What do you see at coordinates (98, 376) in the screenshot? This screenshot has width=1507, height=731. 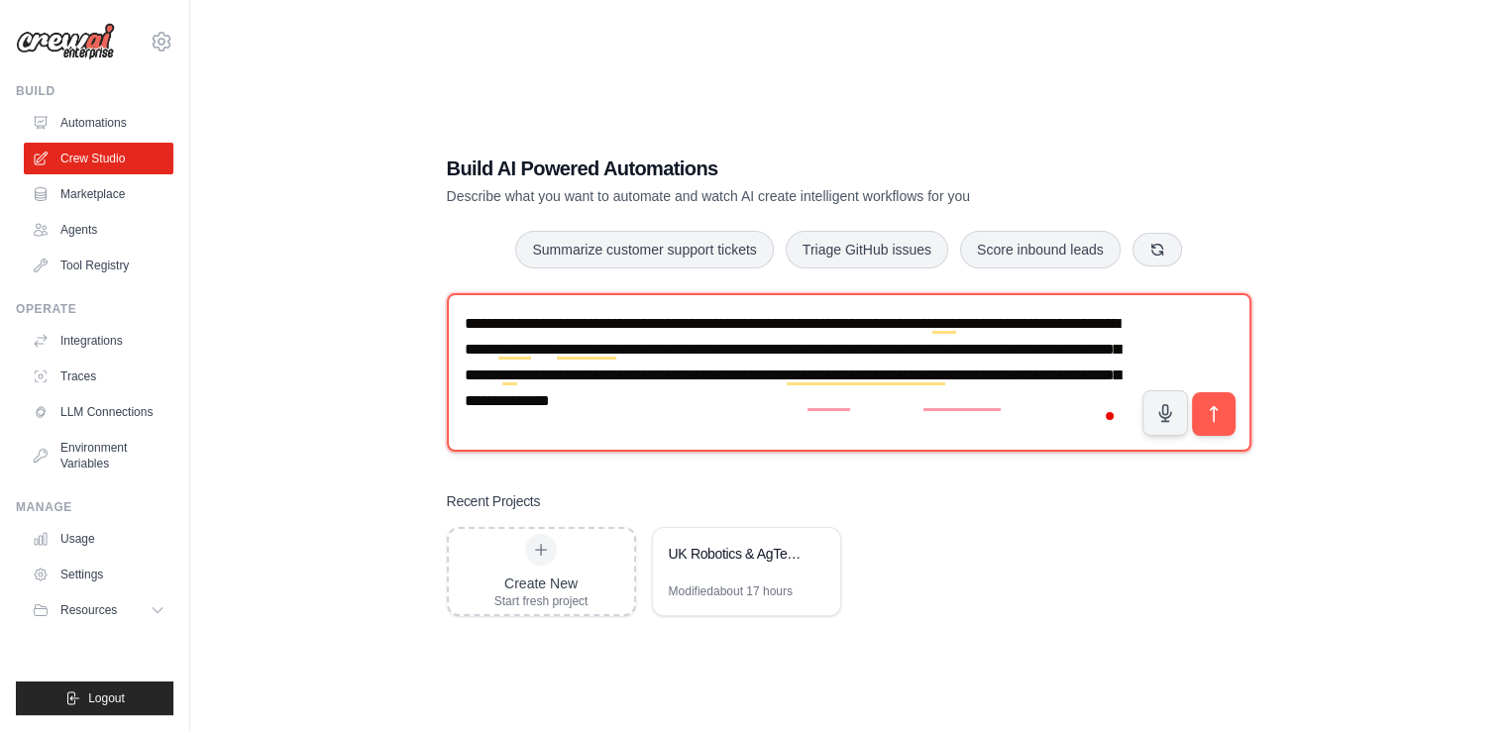 I see `a: Traces` at bounding box center [98, 376].